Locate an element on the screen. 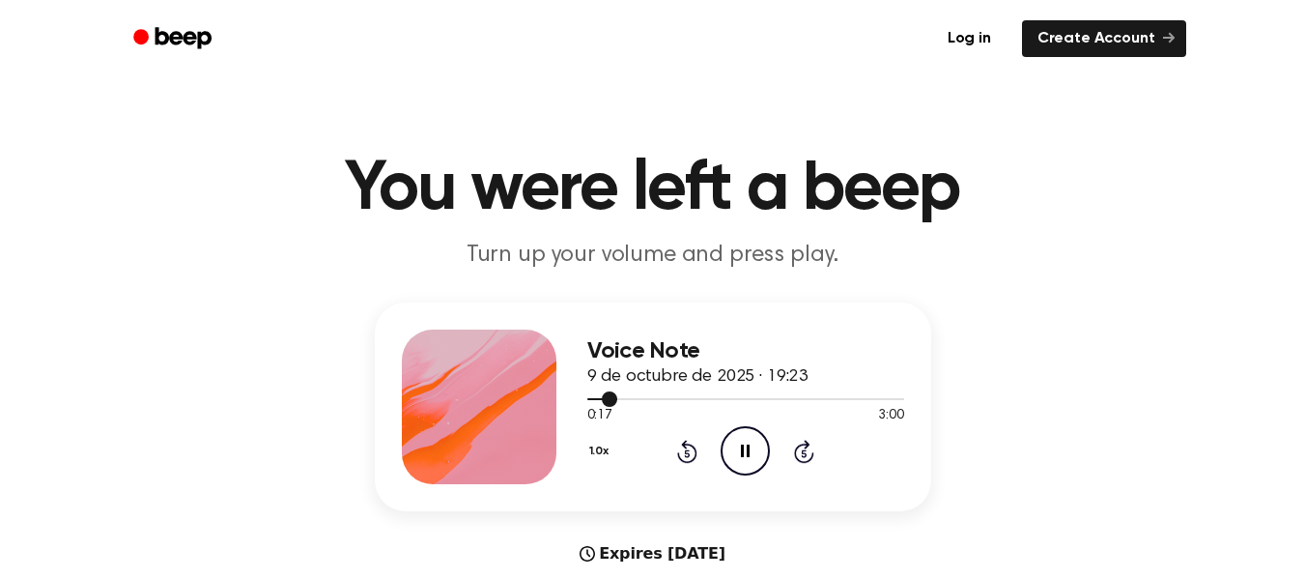  span: 3:00 is located at coordinates (891, 415).